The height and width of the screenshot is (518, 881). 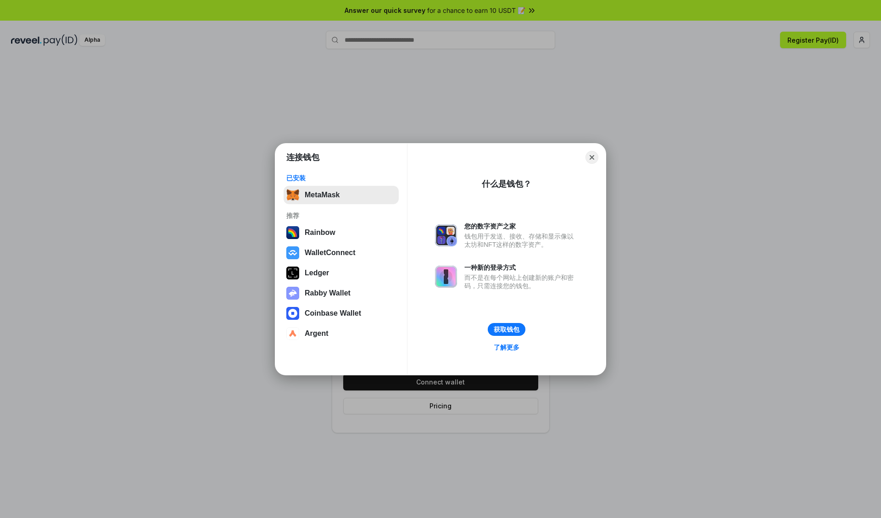 I want to click on button: WalletConnect, so click(x=341, y=253).